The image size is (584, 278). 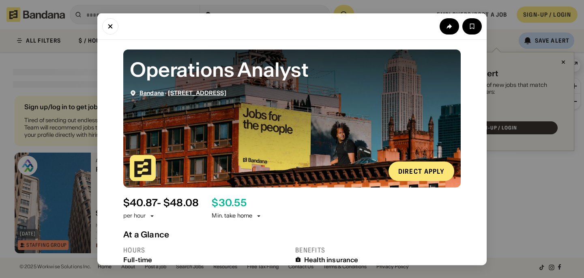 What do you see at coordinates (206, 259) in the screenshot?
I see `div: Full-time` at bounding box center [206, 259].